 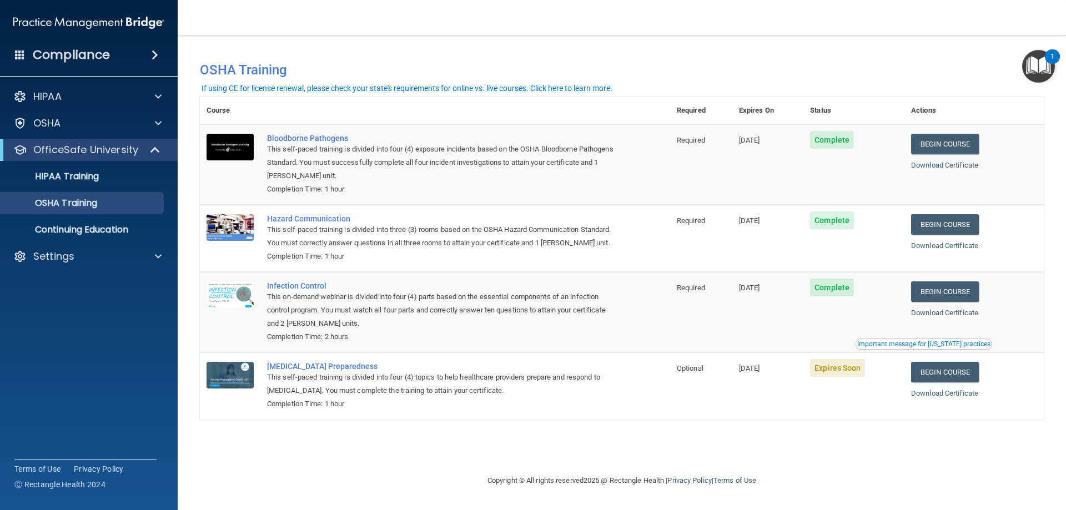 What do you see at coordinates (230, 111) in the screenshot?
I see `th: Course` at bounding box center [230, 111].